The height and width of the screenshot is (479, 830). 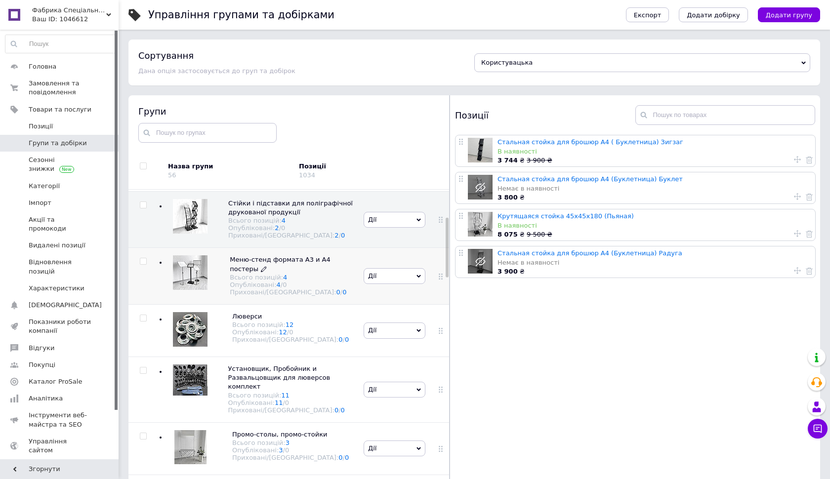 What do you see at coordinates (288, 443) in the screenshot?
I see `a: 3` at bounding box center [288, 443].